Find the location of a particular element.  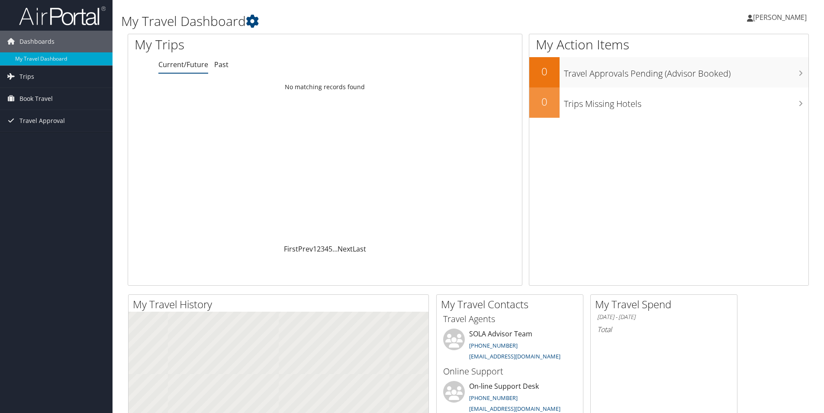

h2: My Travel Contacts is located at coordinates (512, 304).